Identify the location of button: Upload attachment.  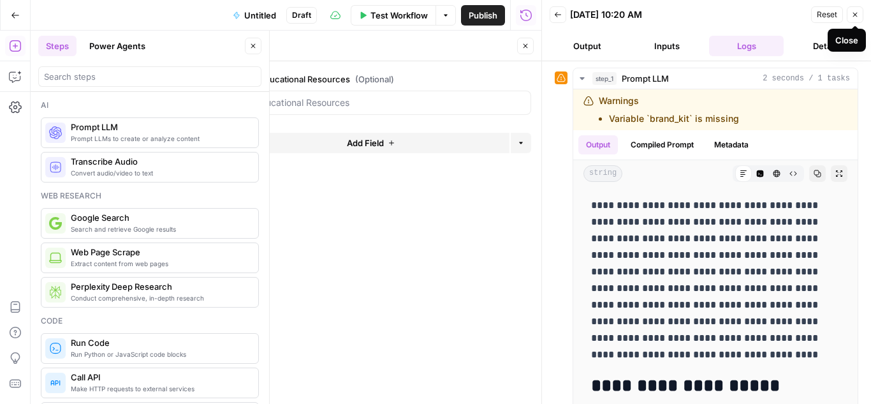
(66, 342).